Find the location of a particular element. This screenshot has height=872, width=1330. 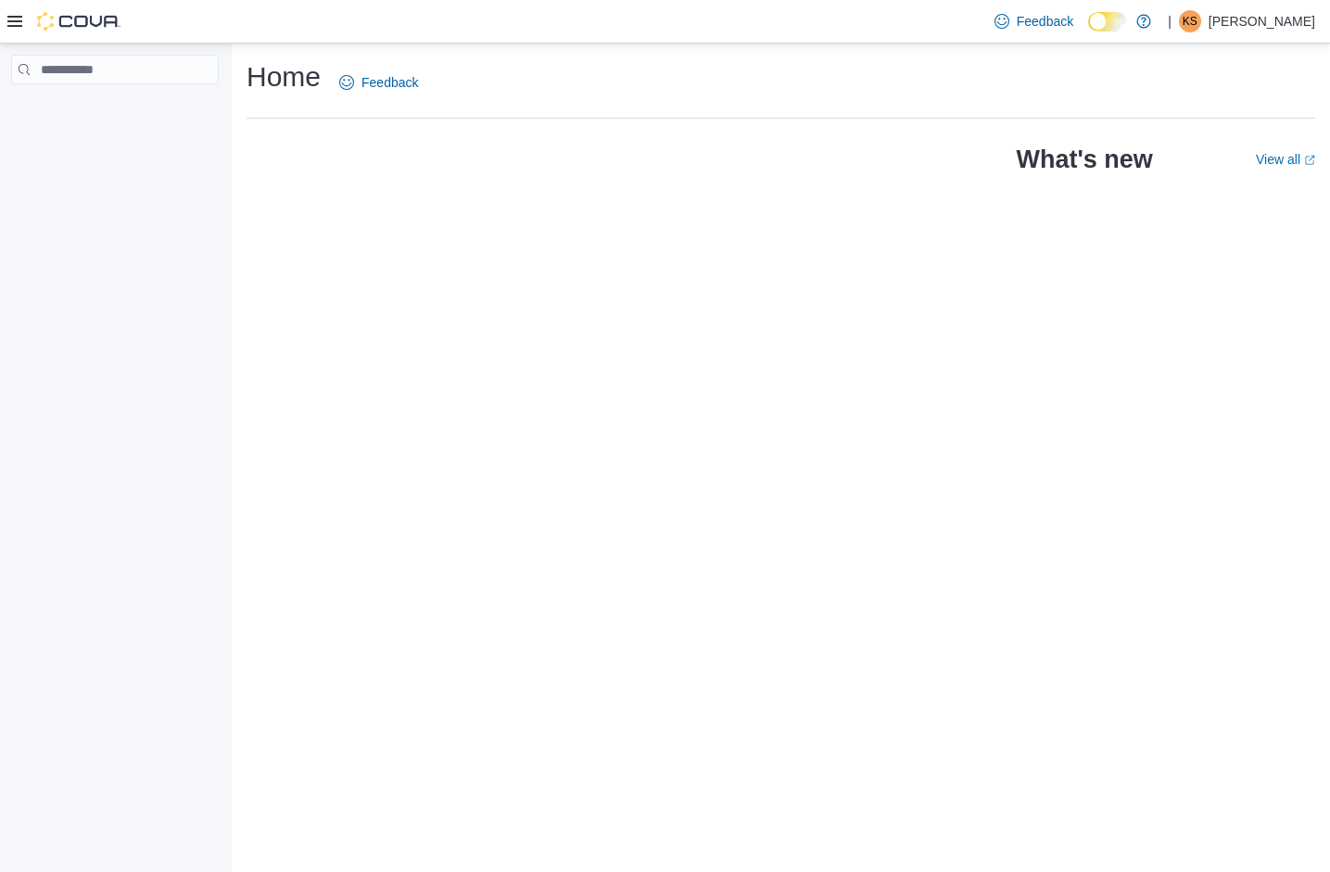

img: Cova is located at coordinates (79, 21).